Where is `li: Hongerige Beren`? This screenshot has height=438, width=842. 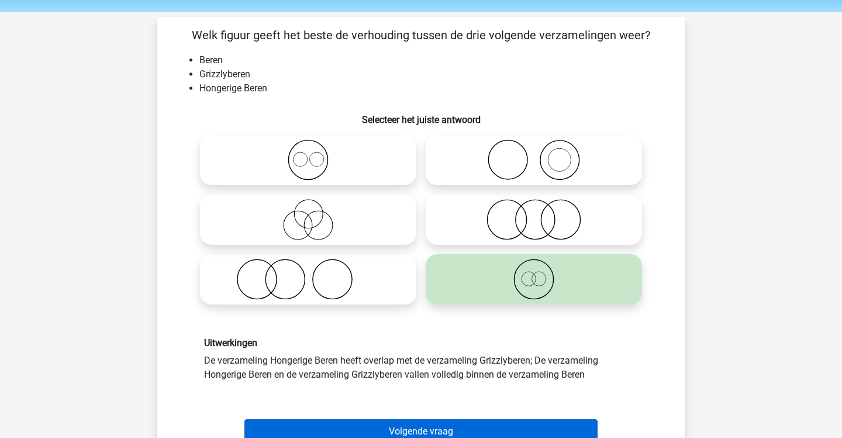 li: Hongerige Beren is located at coordinates (433, 88).